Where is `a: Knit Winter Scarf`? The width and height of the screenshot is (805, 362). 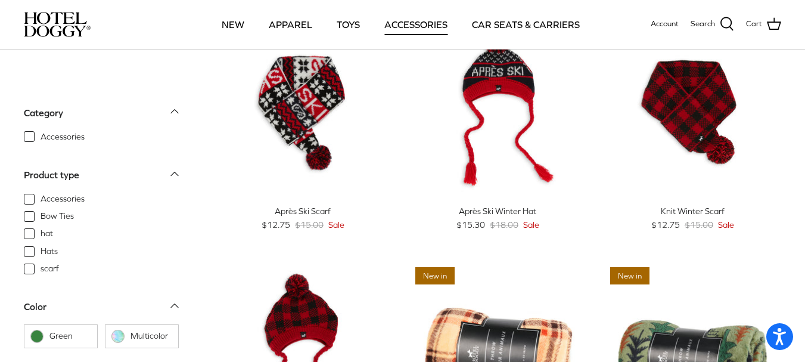
a: Knit Winter Scarf is located at coordinates (693, 110).